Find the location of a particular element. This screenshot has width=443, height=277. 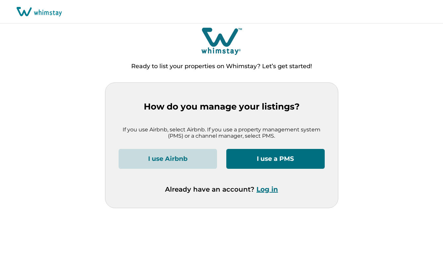

p: How do you manage your listings? is located at coordinates (222, 107).